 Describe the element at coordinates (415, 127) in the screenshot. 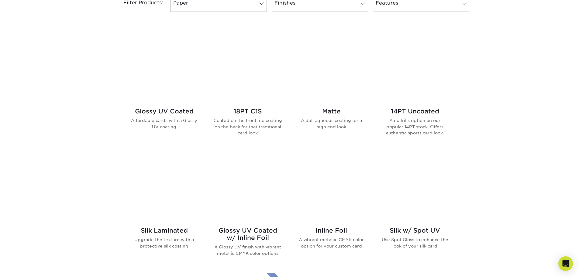

I see `p: A no frills option on our popular 14PT stock. Offers authentic sports card look.` at that location.